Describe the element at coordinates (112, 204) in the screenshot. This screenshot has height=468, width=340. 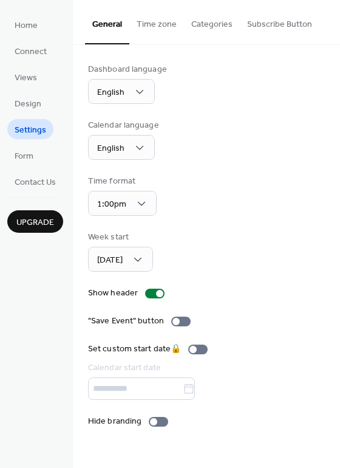
I see `span: 1:00pm` at that location.